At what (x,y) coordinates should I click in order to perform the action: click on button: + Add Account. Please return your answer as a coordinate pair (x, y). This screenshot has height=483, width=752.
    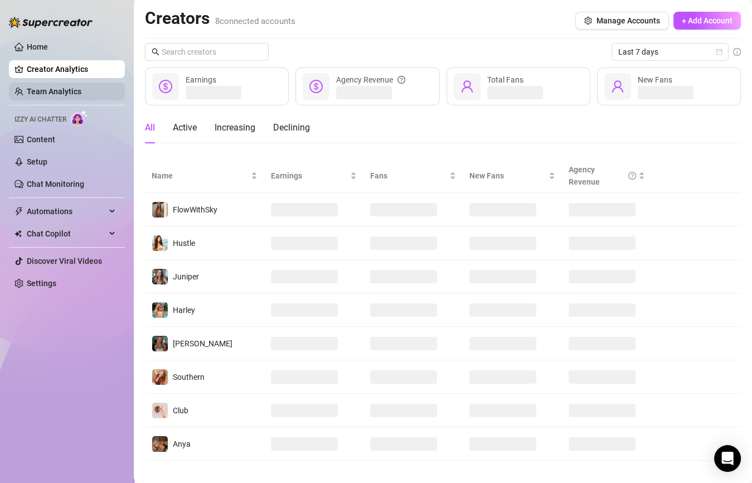
    Looking at the image, I should click on (707, 21).